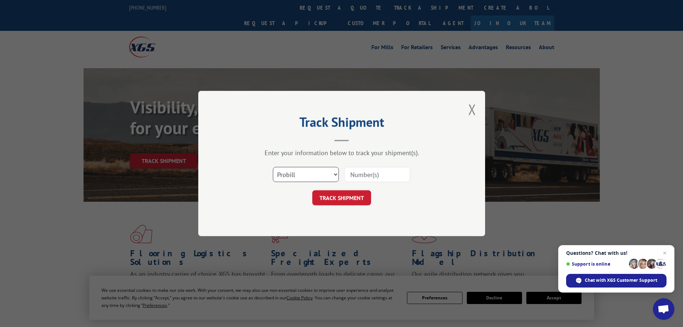  I want to click on button: Close modal, so click(472, 109).